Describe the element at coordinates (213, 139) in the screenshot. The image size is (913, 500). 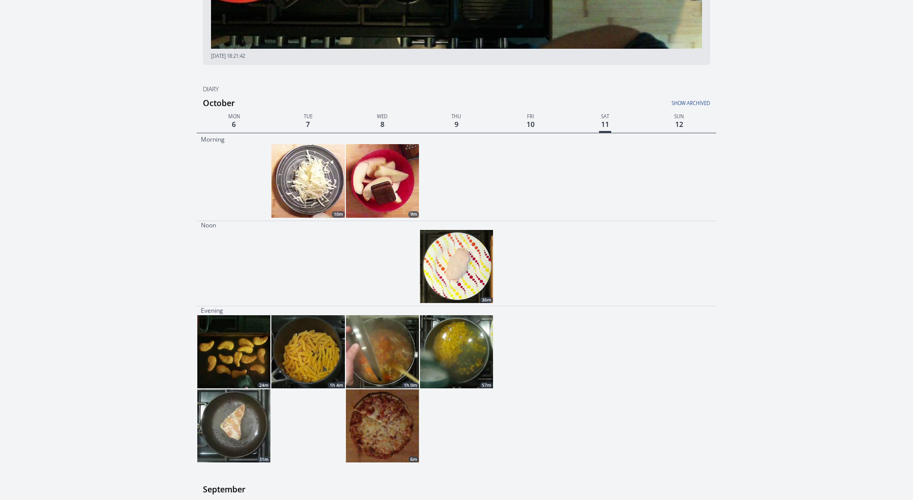
I see `p: Morning` at that location.